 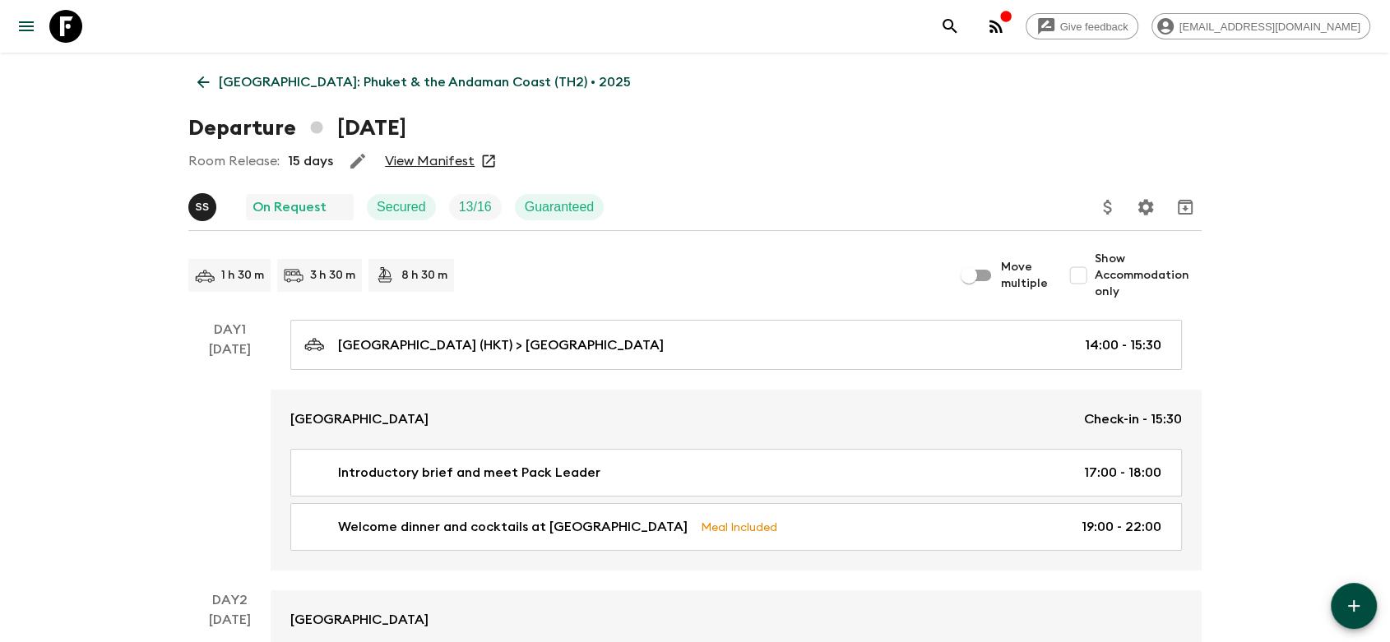 What do you see at coordinates (1081, 26) in the screenshot?
I see `a: Give feedback` at bounding box center [1081, 26].